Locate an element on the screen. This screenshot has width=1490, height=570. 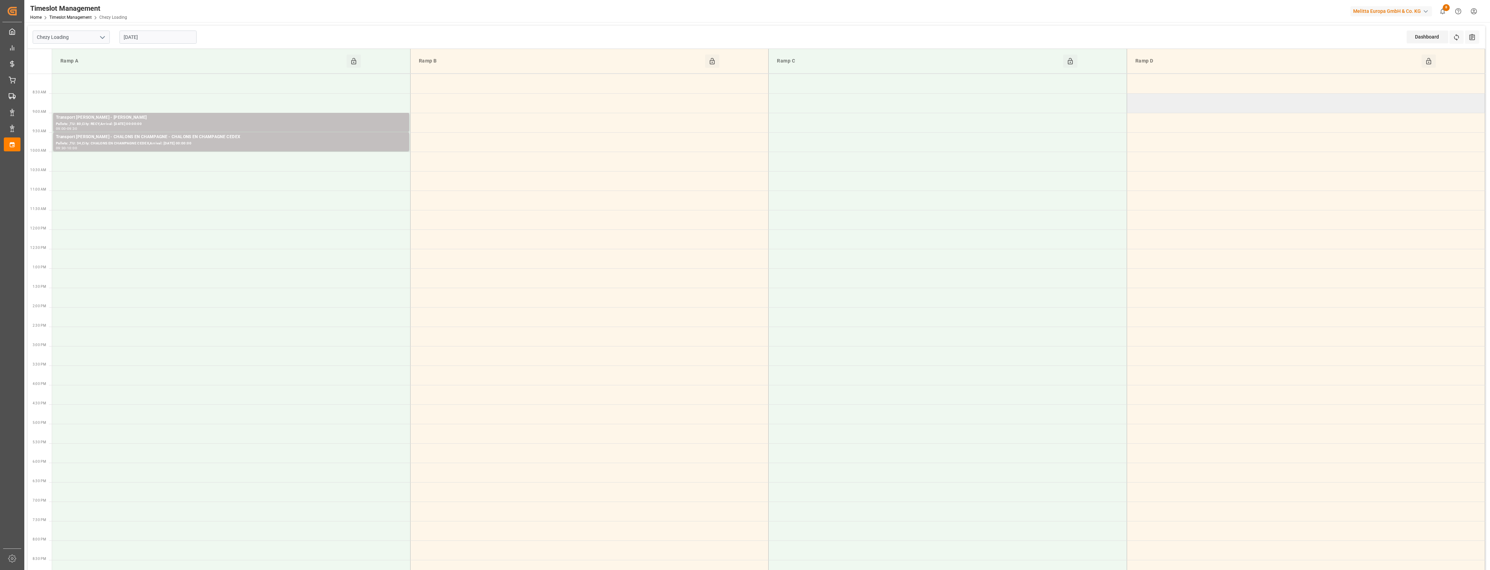
span: 10:30 AM is located at coordinates (38, 170).